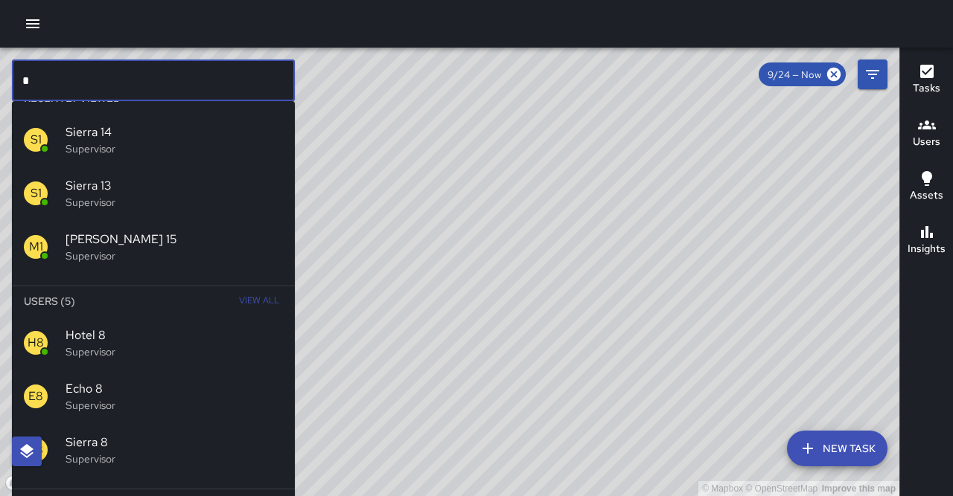 Image resolution: width=953 pixels, height=496 pixels. I want to click on div: 9/24 — Now, so click(802, 74).